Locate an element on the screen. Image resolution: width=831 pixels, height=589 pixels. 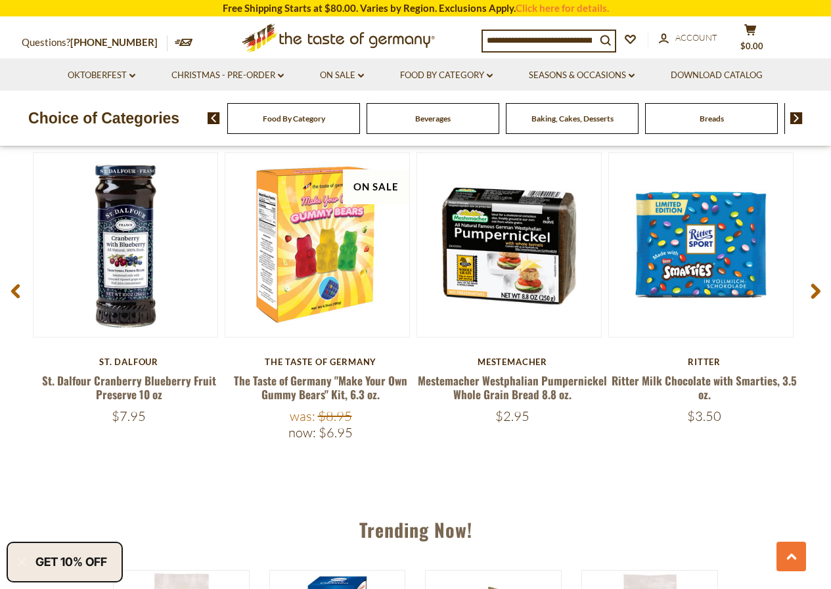
span: $6.95 is located at coordinates (336, 432).